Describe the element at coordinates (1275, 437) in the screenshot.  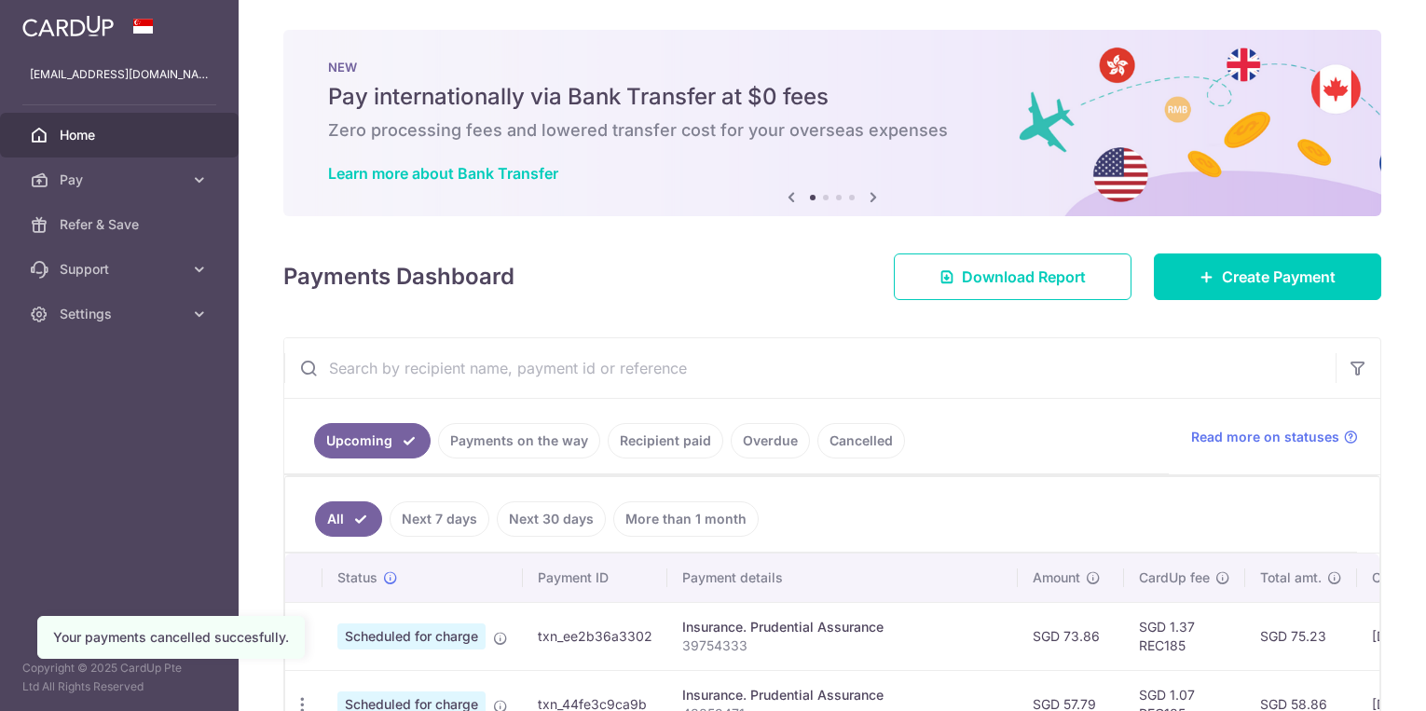
I see `a: Read more on statuses` at that location.